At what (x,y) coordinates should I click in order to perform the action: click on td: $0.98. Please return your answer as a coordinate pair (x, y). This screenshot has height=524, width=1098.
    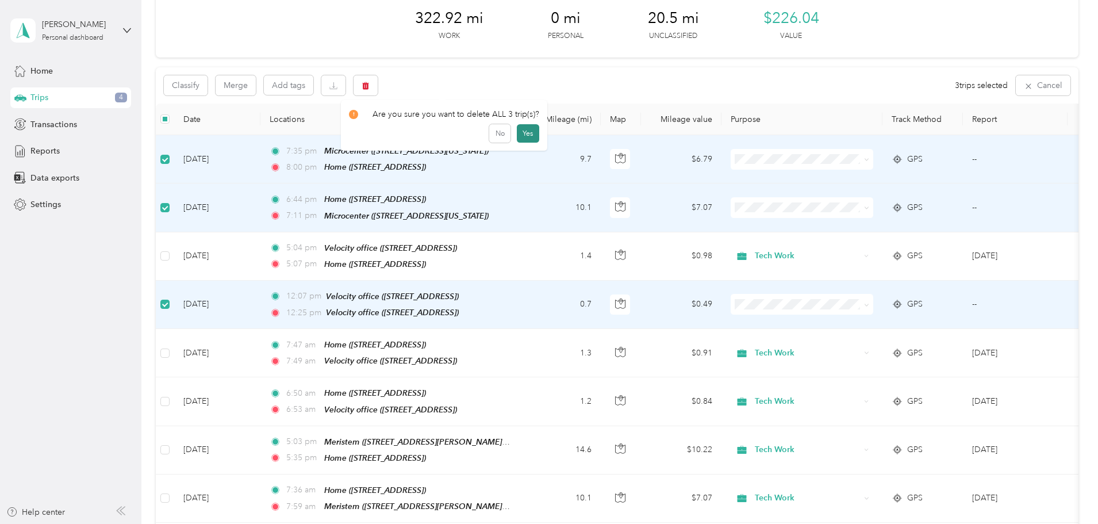
    Looking at the image, I should click on (681, 256).